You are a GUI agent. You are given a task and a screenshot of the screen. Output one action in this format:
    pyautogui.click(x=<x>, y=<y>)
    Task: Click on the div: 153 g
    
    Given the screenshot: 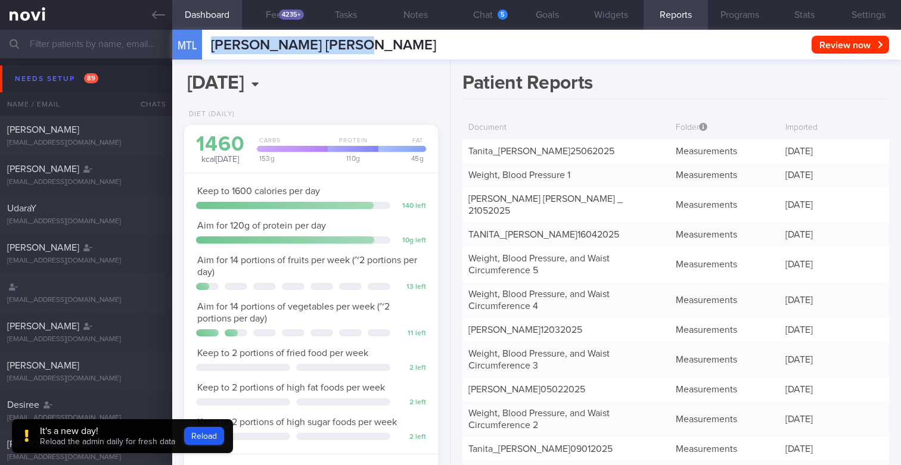 What is the action you would take?
    pyautogui.click(x=290, y=158)
    